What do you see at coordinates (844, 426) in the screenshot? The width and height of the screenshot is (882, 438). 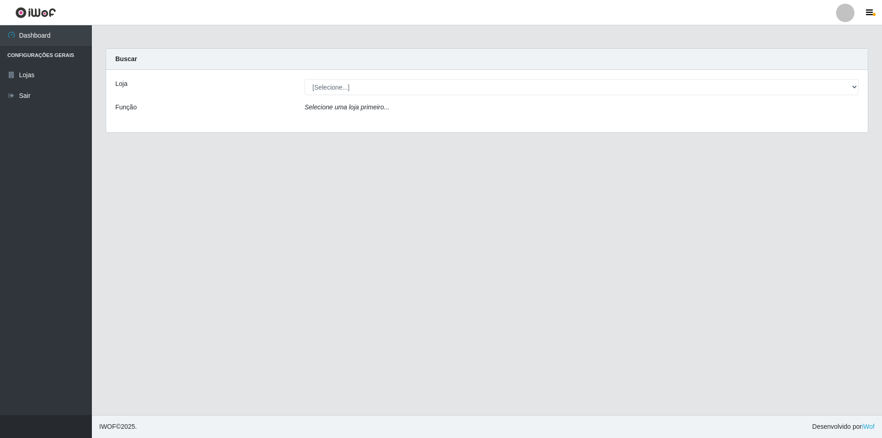 I see `span: Desenvolvido por` at bounding box center [844, 426].